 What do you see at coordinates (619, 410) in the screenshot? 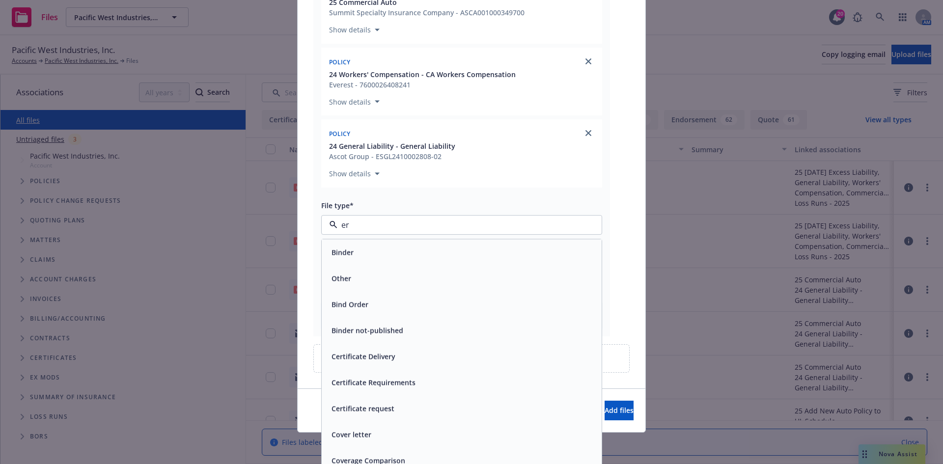
I see `span: Add files` at bounding box center [619, 410].